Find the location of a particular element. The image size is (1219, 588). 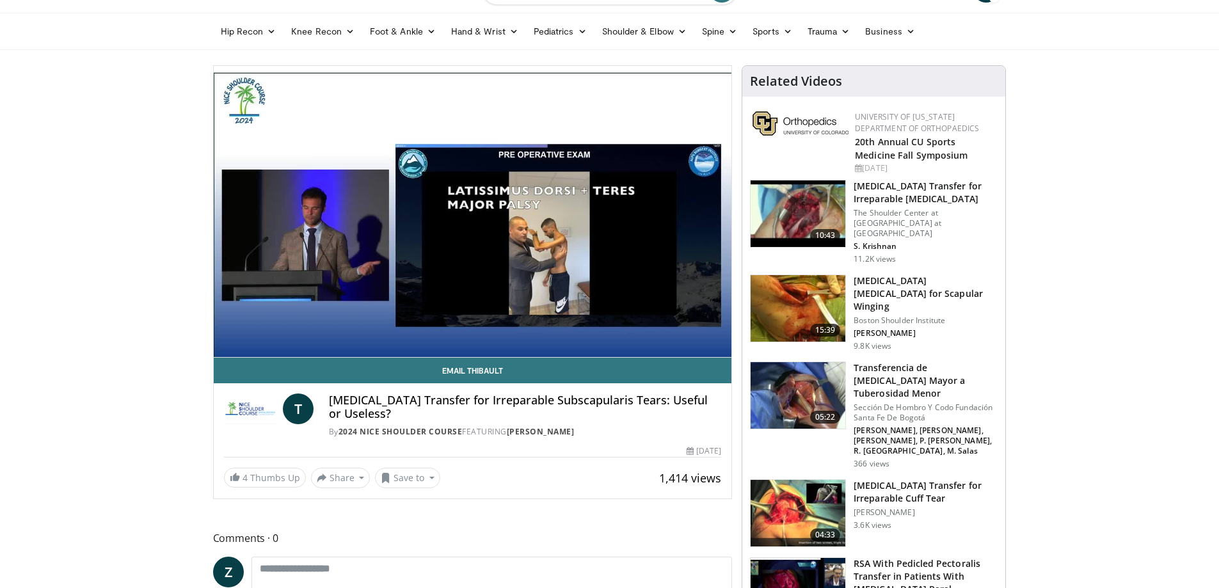

span: 4 is located at coordinates (245, 477).